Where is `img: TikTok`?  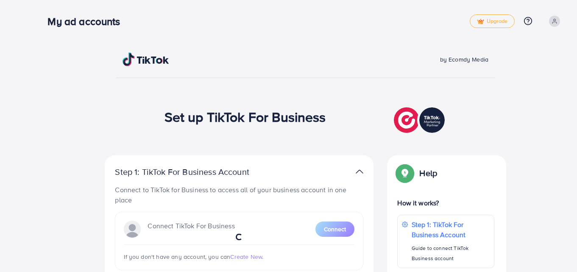
img: TikTok is located at coordinates (146, 59).